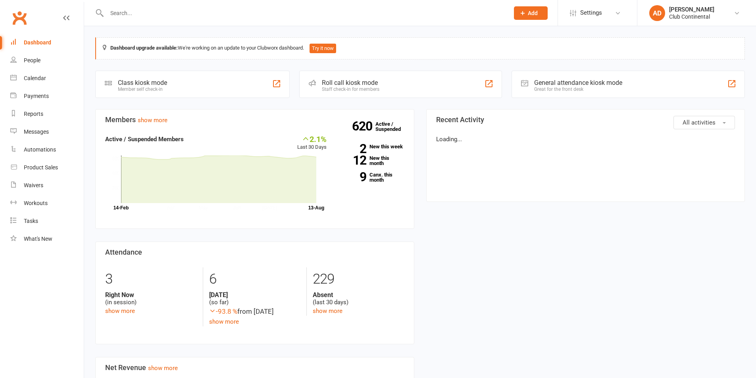  Describe the element at coordinates (372, 177) in the screenshot. I see `a: 9Canx. this month` at that location.